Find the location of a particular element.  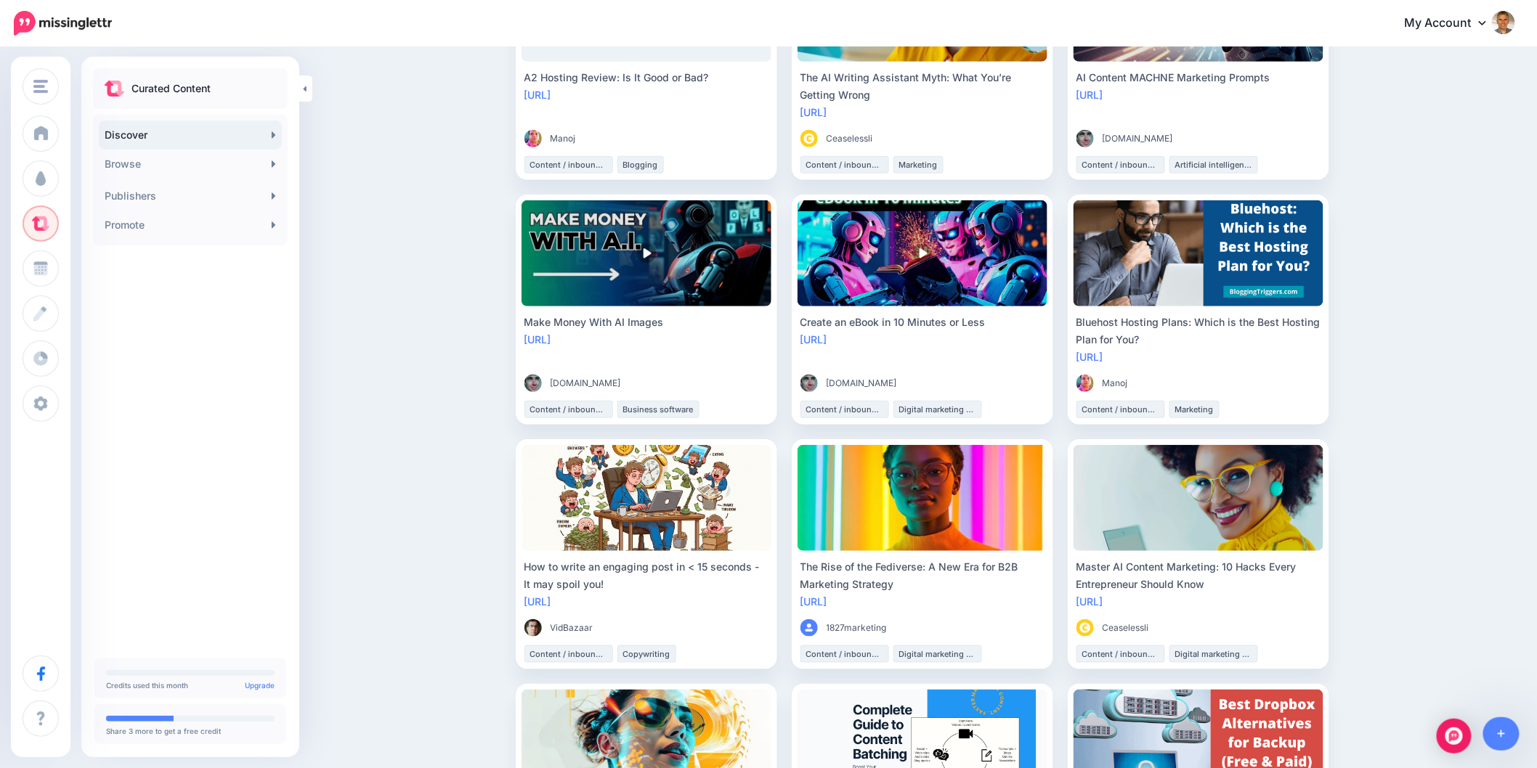

a: Promote is located at coordinates (190, 225).